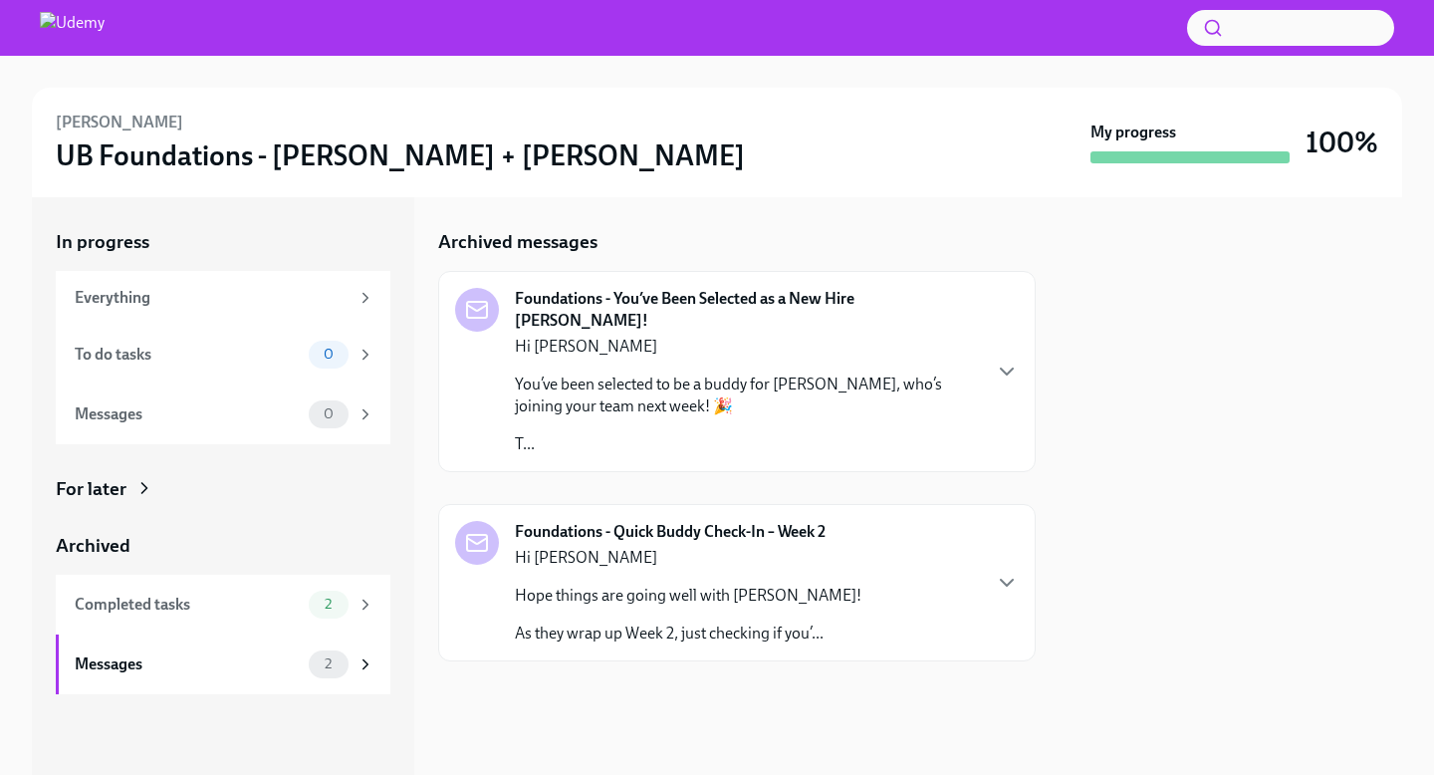 This screenshot has height=775, width=1434. Describe the element at coordinates (223, 604) in the screenshot. I see `a: Completed tasks2` at that location.